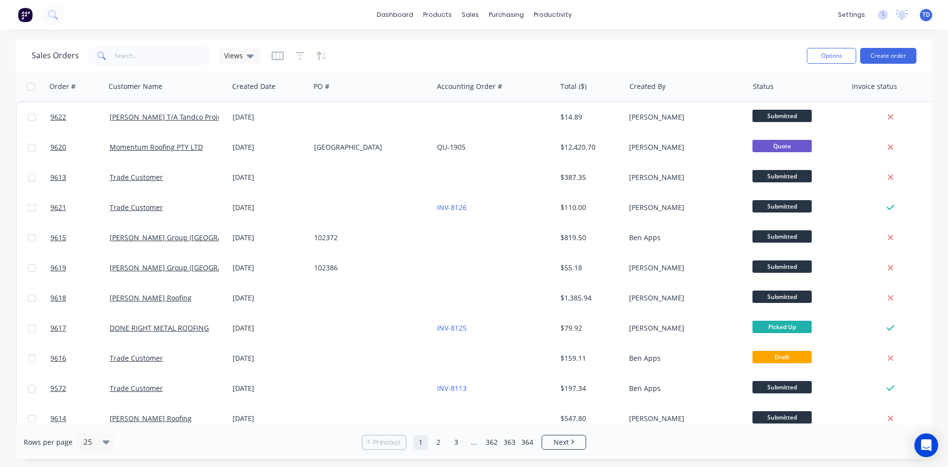 The image size is (948, 467). What do you see at coordinates (589, 388) in the screenshot?
I see `div: $197.34` at bounding box center [589, 388].